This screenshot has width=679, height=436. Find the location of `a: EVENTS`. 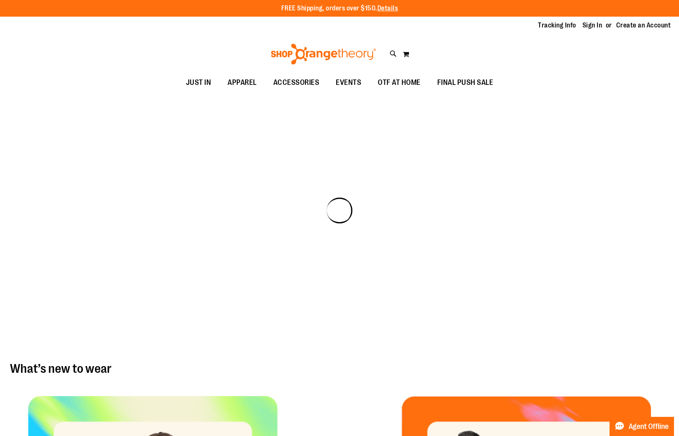

a: EVENTS is located at coordinates (348, 83).